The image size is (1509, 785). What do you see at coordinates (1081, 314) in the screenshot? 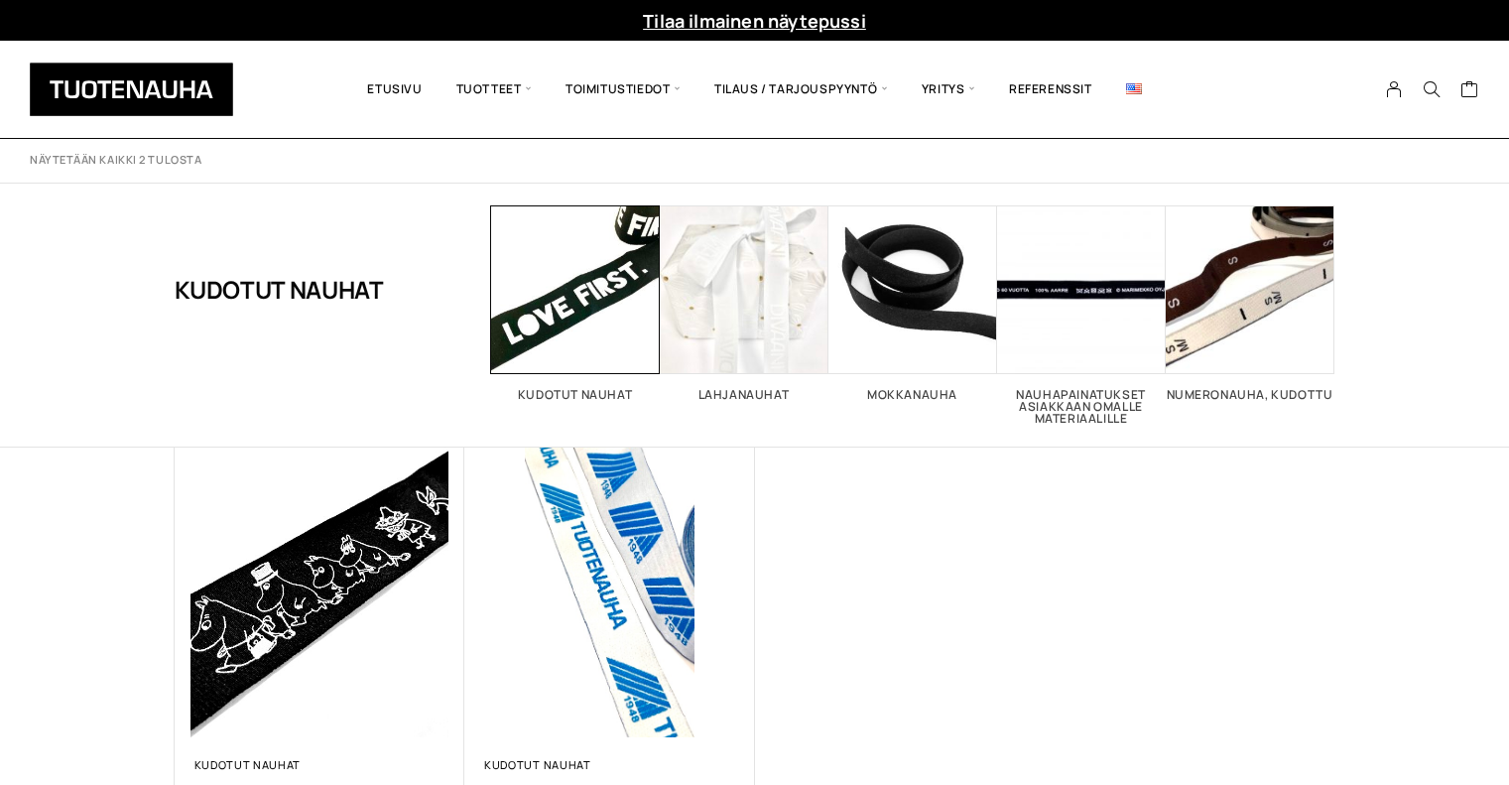
I see `a: Visit product category Nauhapainatukset asiakkaan omalle materiaalille` at bounding box center [1081, 314].